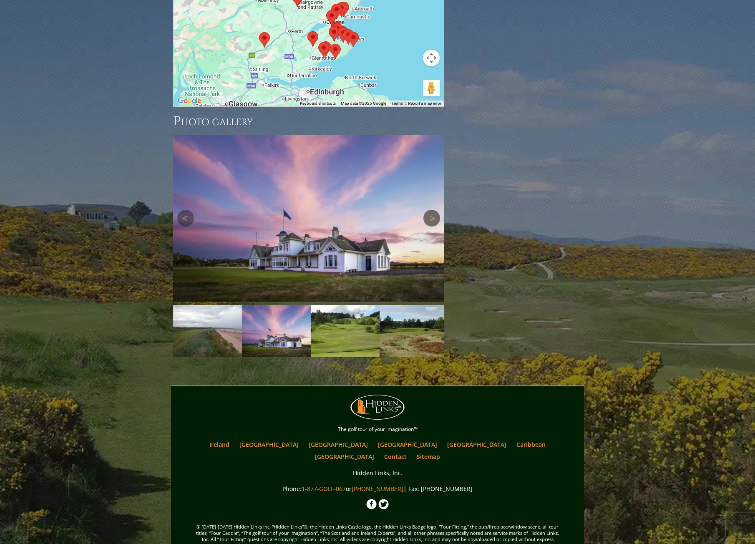  What do you see at coordinates (318, 103) in the screenshot?
I see `button: Keyboard shortcuts` at bounding box center [318, 103].